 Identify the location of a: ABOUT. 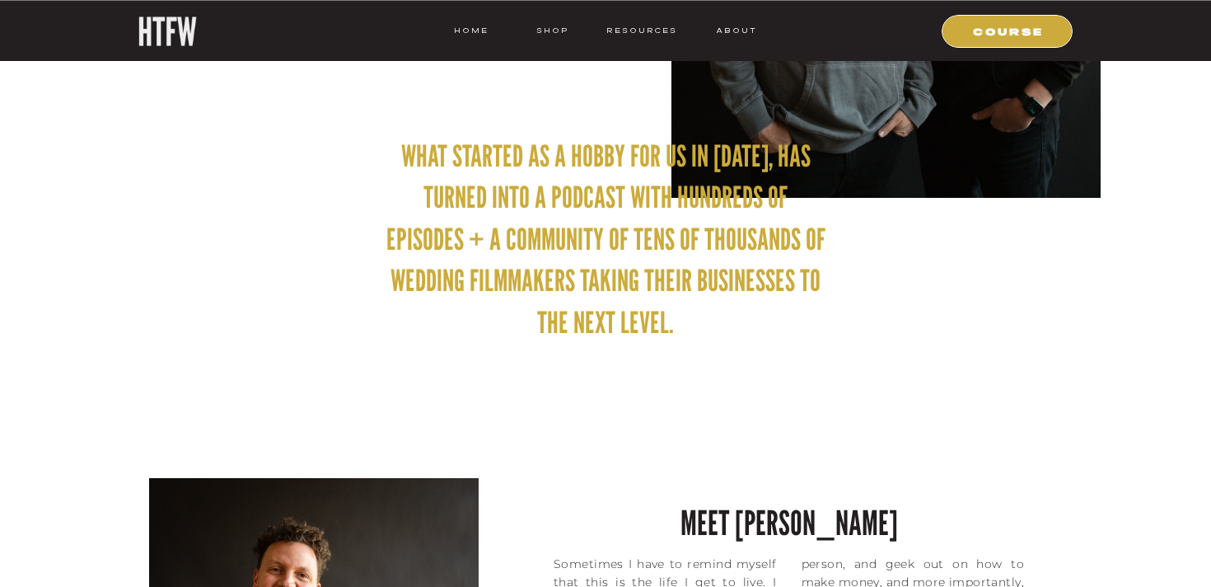
(736, 30).